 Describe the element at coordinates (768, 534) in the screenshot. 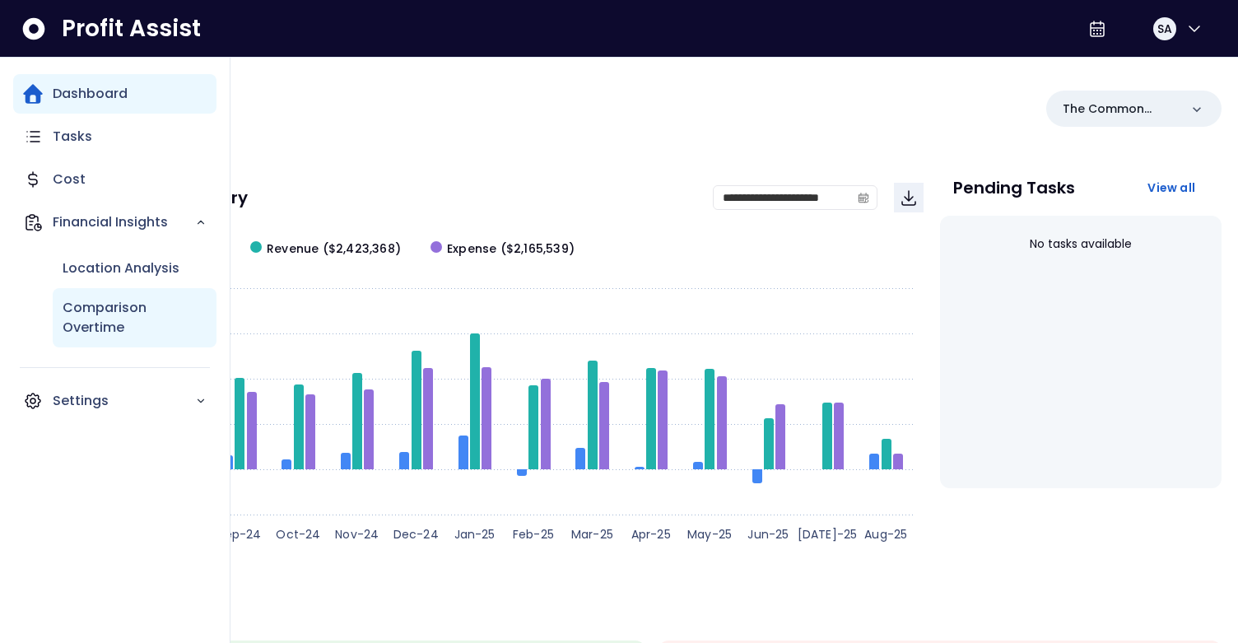

I see `text: Jun-25` at that location.